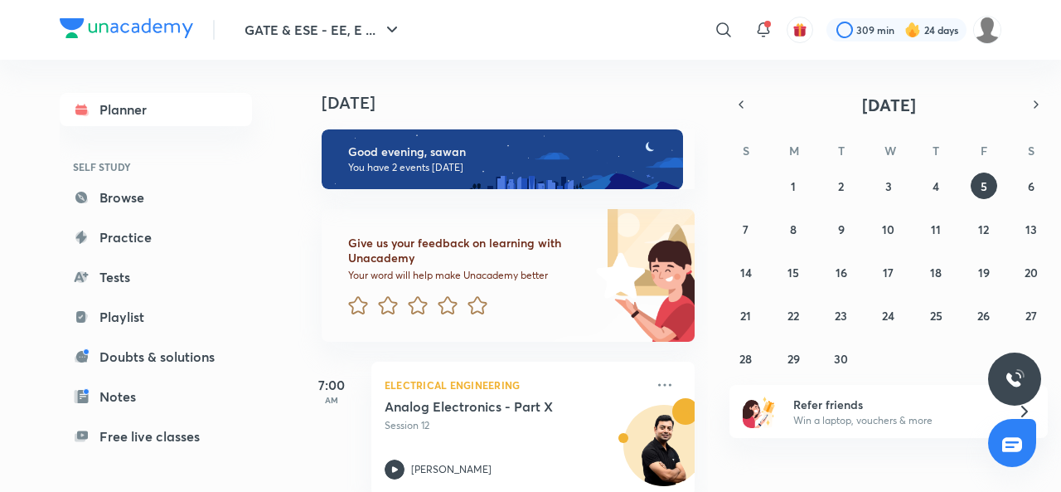 The height and width of the screenshot is (492, 1061). I want to click on a: Doubts & solutions, so click(156, 357).